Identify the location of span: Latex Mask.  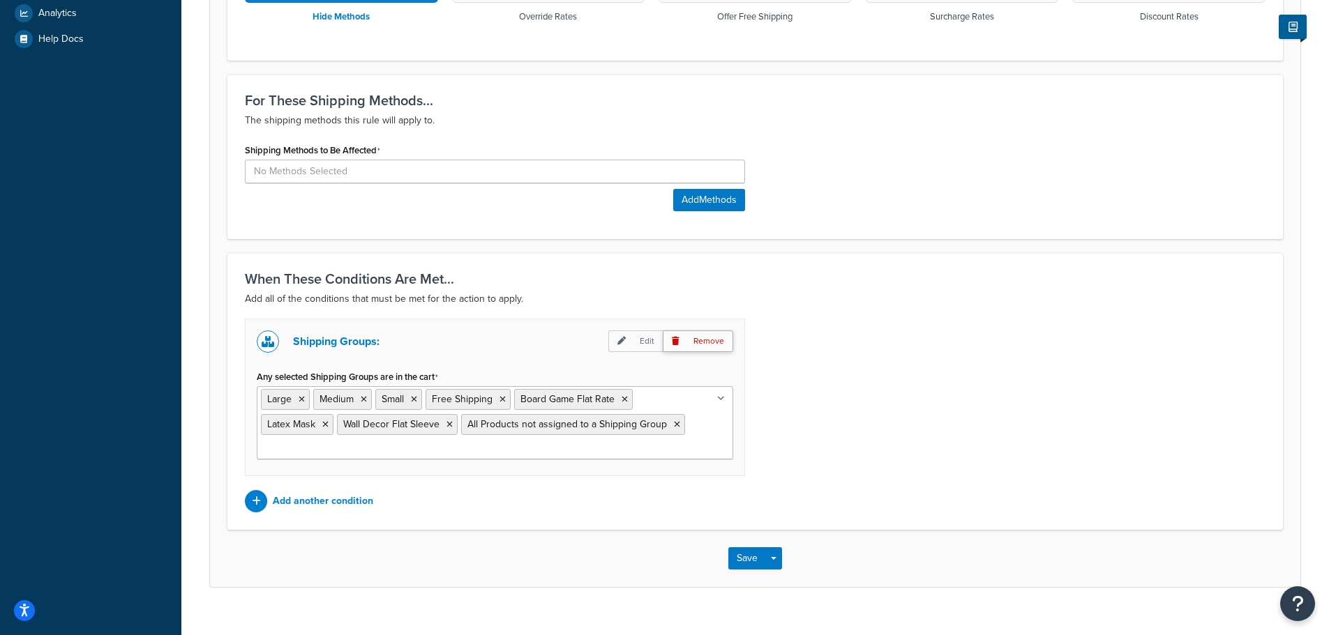
(291, 424).